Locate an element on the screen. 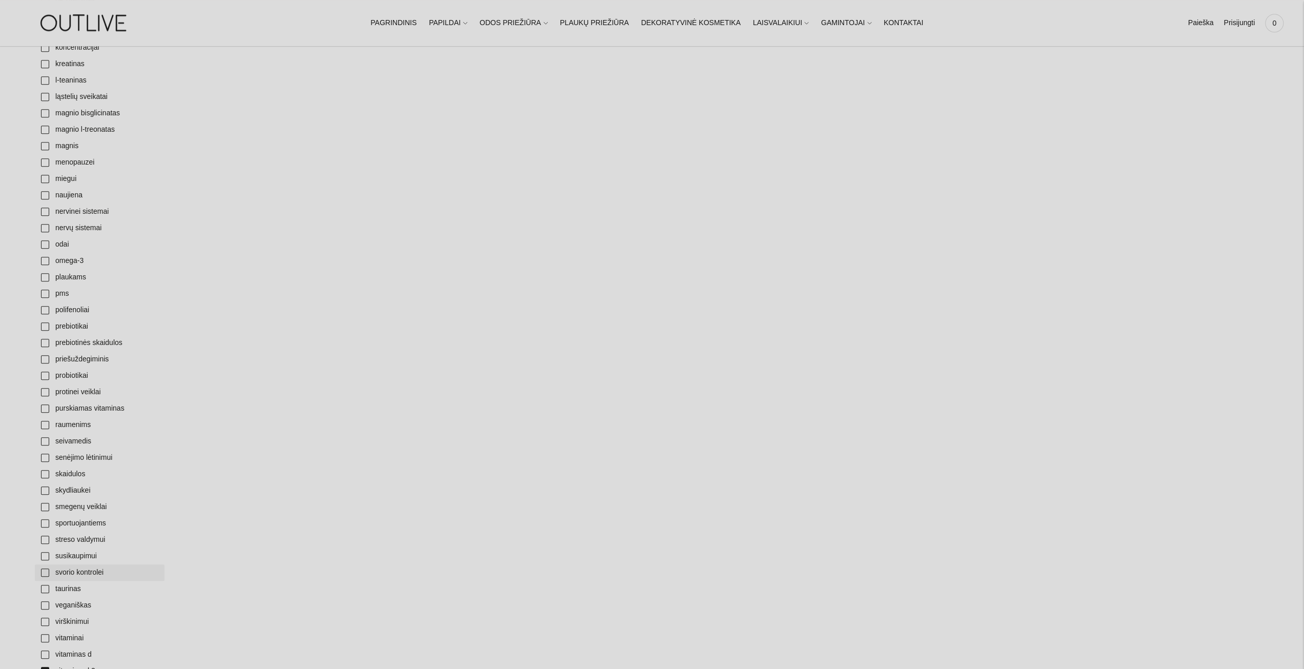  img: OUTLIVE is located at coordinates (85, 23).